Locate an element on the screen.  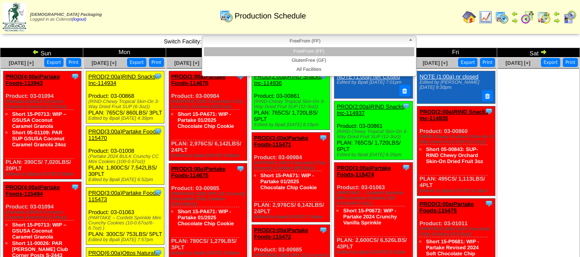
li: FreeFrom (FF) is located at coordinates (309, 51).